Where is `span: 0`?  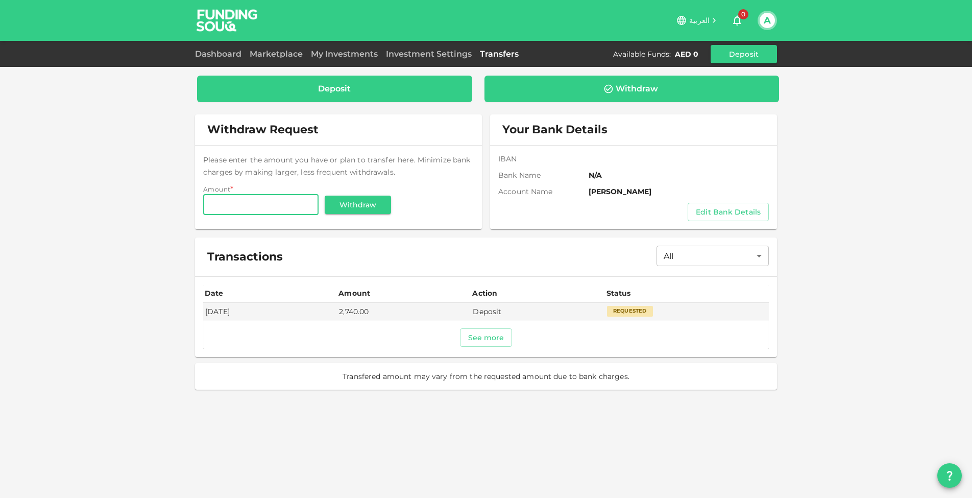 span: 0 is located at coordinates (743, 14).